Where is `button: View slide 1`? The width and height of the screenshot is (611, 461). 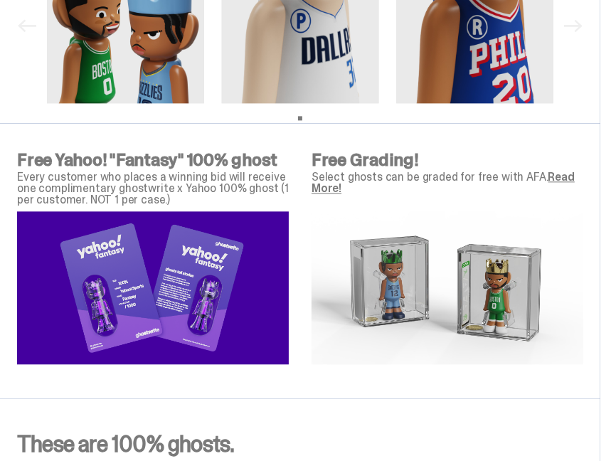
button: View slide 1 is located at coordinates (300, 118).